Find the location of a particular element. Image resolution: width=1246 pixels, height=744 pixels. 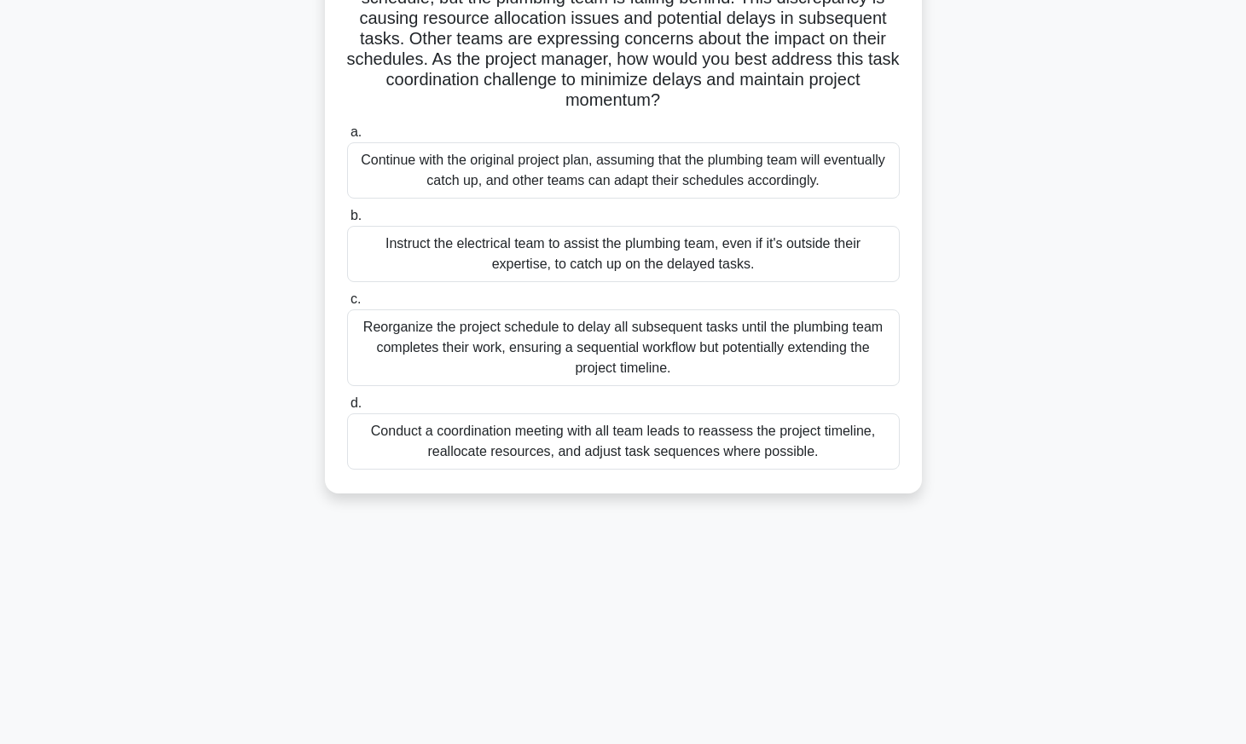

div: Reorganize the project schedule to delay all subsequent tasks until the plumbing team completes t... is located at coordinates (623, 348).